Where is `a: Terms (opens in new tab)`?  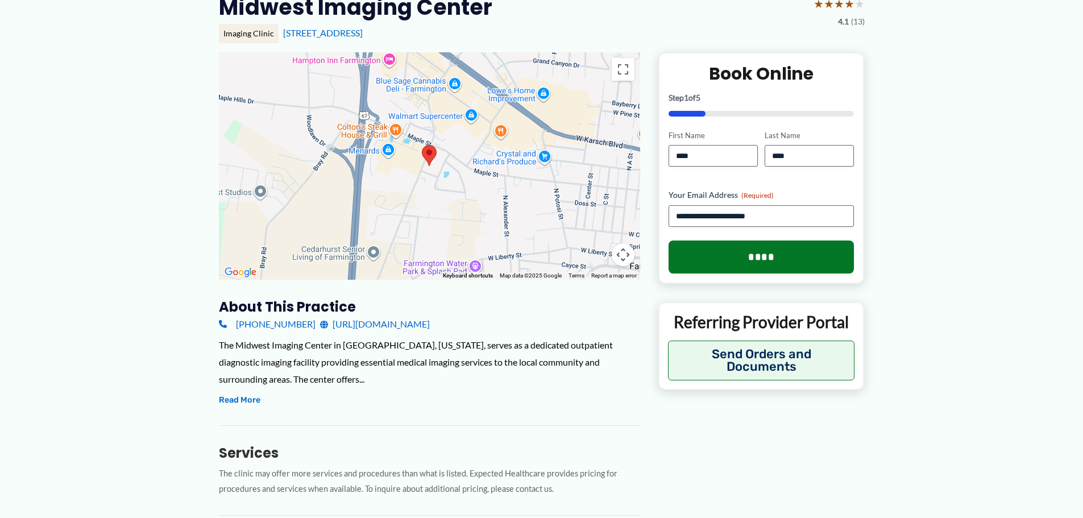 a: Terms (opens in new tab) is located at coordinates (576, 275).